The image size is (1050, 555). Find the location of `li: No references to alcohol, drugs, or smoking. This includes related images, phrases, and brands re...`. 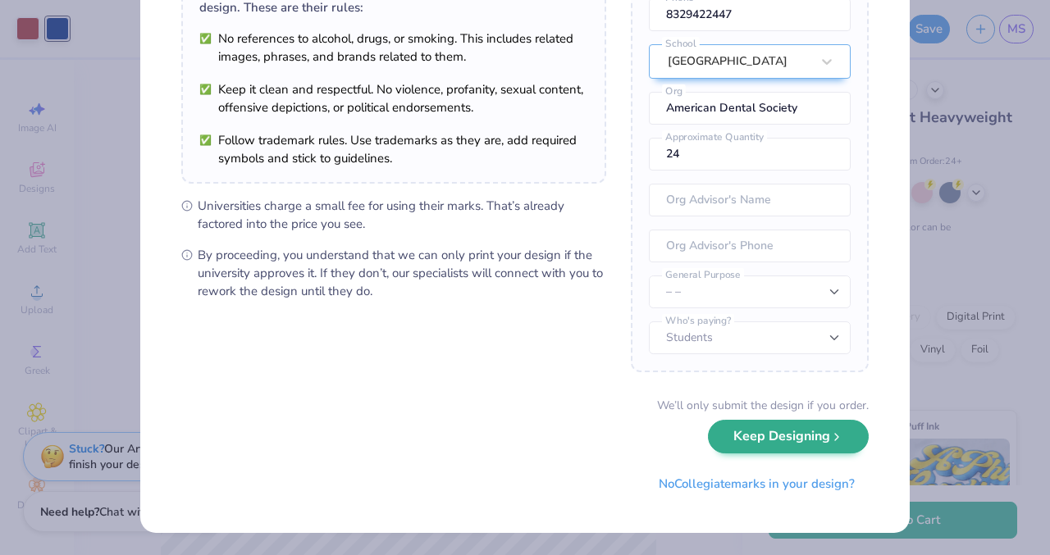

li: No references to alcohol, drugs, or smoking. This includes related images, phrases, and brands re... is located at coordinates (394, 48).